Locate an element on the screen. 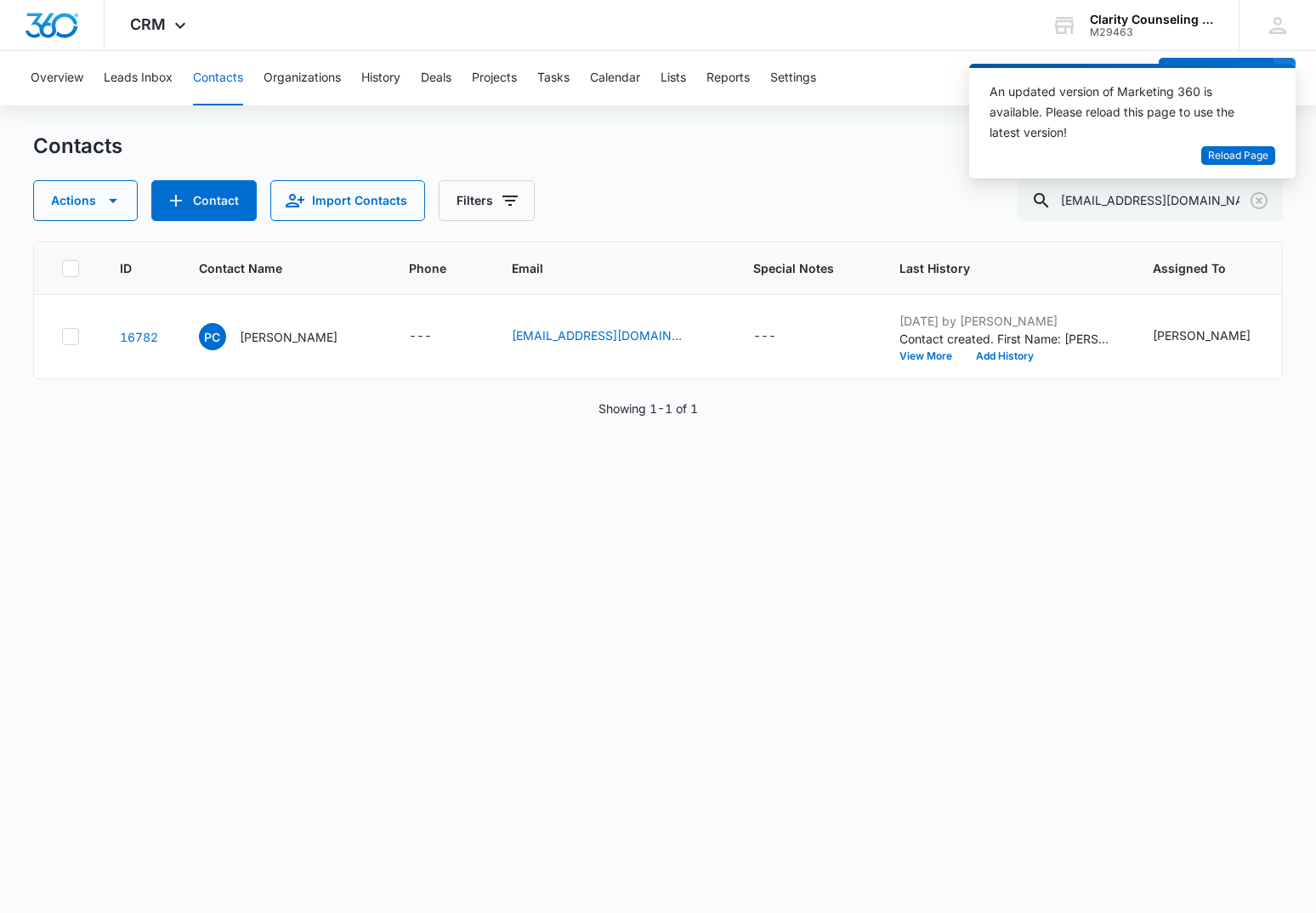 This screenshot has height=913, width=1316. button: Settings is located at coordinates (793, 78).